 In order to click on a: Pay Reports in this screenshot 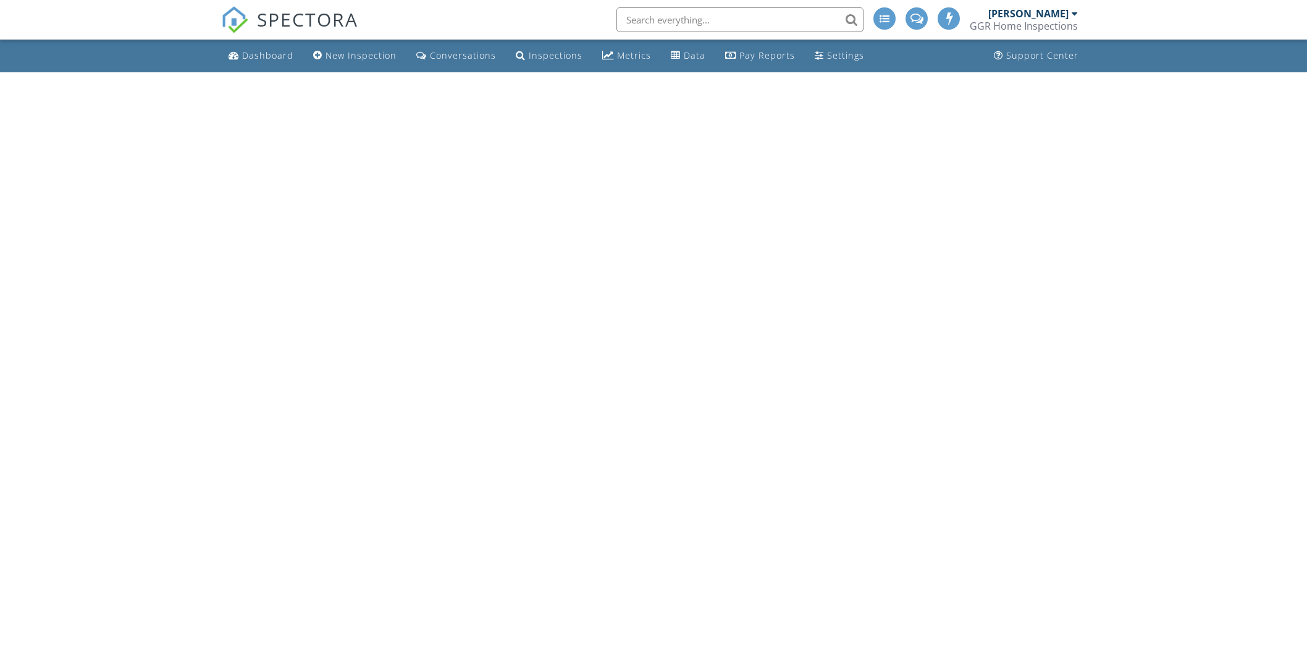, I will do `click(760, 56)`.